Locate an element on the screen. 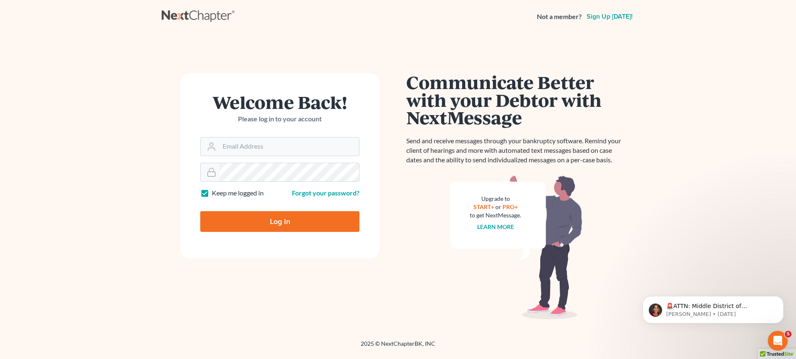 This screenshot has width=796, height=359. img: nextmessage_bg-59042aed3d76b12b5cd301f8e5b87938c9018125f34e5fa2b7a6b67550977c72.svg is located at coordinates (516, 248).